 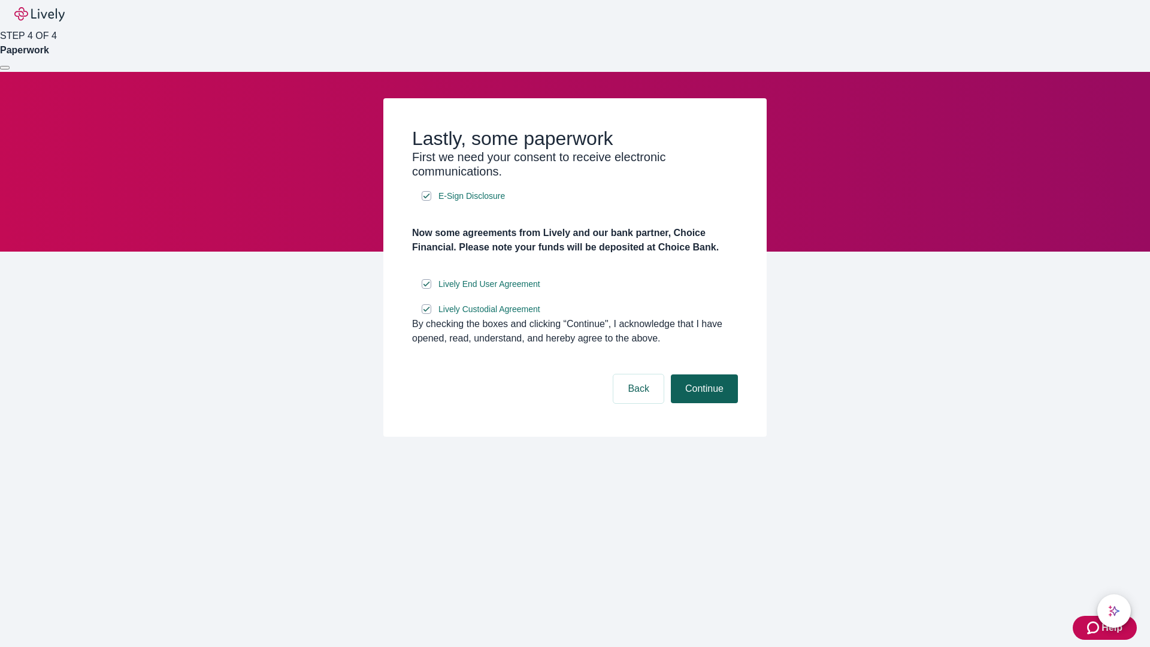 I want to click on span: E-Sign Disclosure, so click(x=471, y=196).